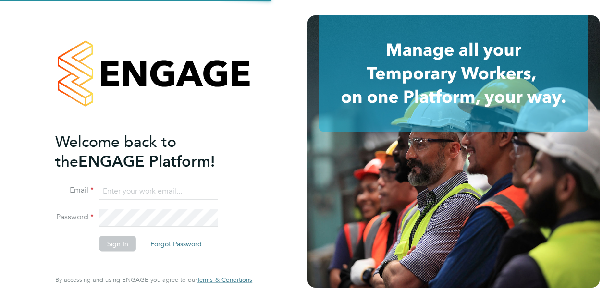  I want to click on input: Enter your work email..., so click(158, 191).